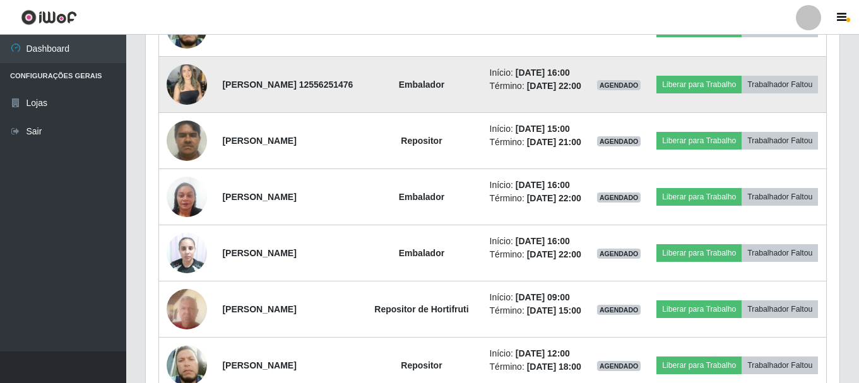 The image size is (859, 383). What do you see at coordinates (187, 197) in the screenshot?
I see `img: 1703781074039.jpeg` at bounding box center [187, 197].